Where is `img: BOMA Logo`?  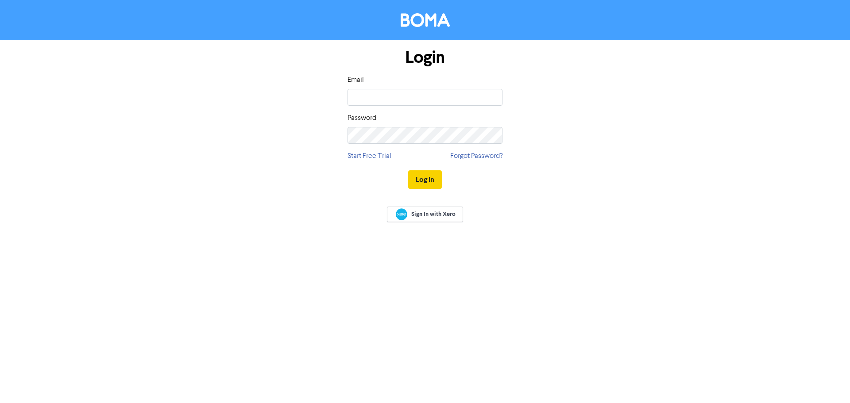 img: BOMA Logo is located at coordinates (425, 20).